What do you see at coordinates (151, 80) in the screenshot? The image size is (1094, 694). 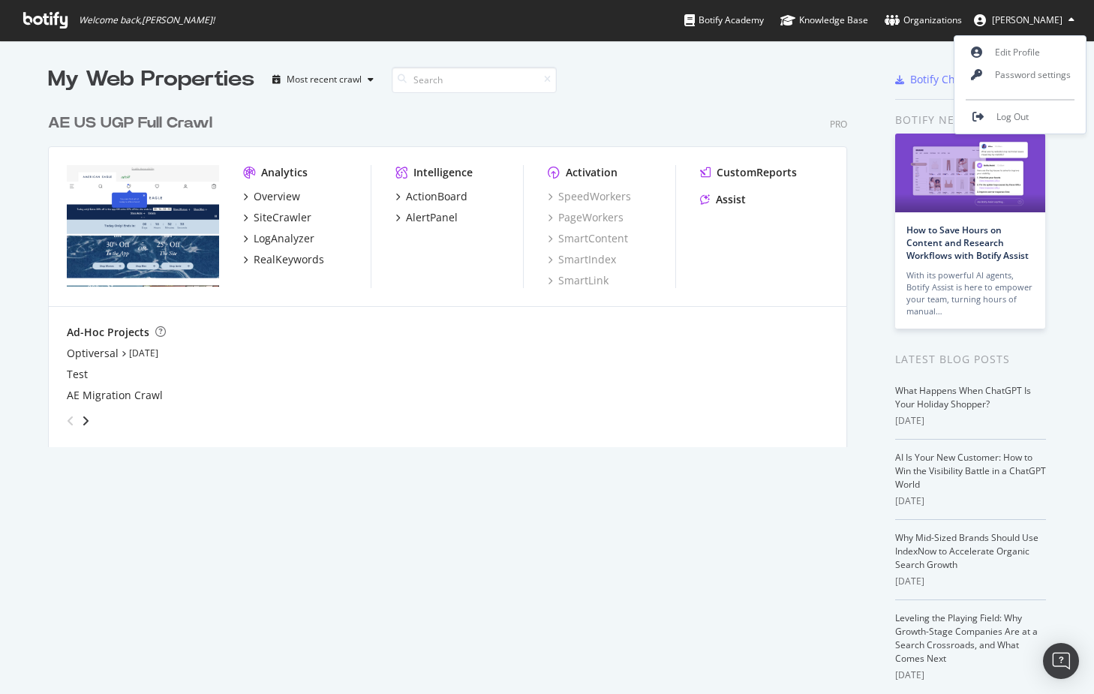 I see `div: My Web Properties` at bounding box center [151, 80].